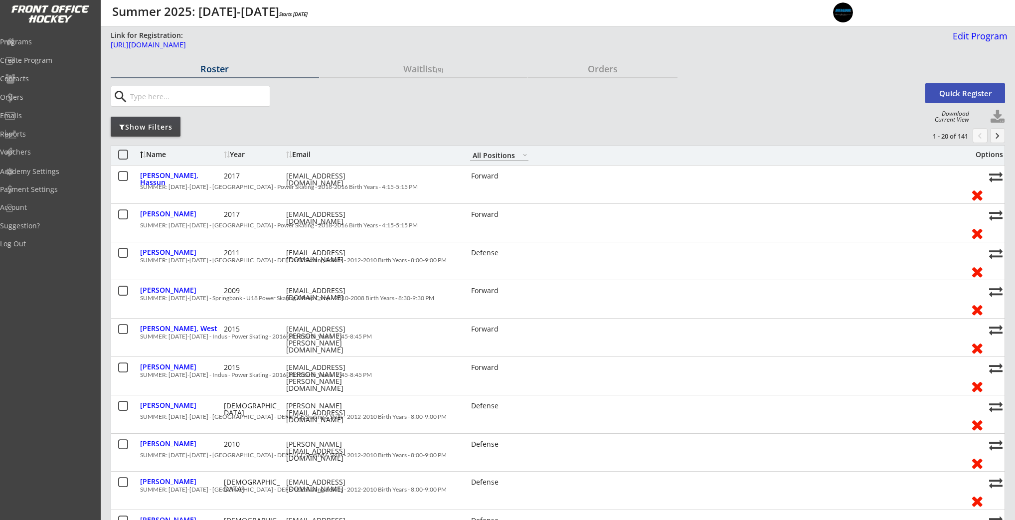 Image resolution: width=1015 pixels, height=520 pixels. What do you see at coordinates (978, 40) in the screenshot?
I see `a: Edit Program` at bounding box center [978, 40].